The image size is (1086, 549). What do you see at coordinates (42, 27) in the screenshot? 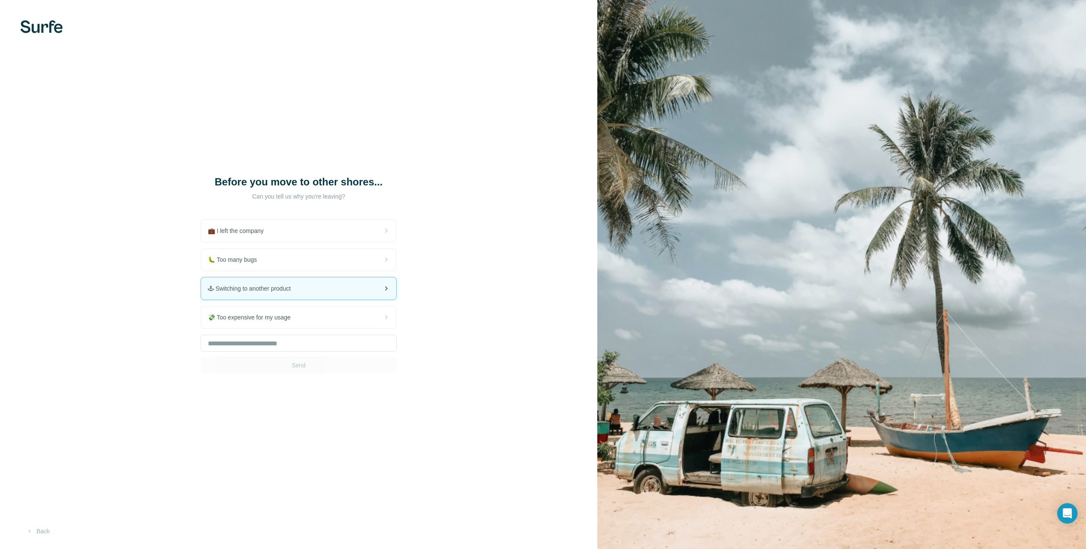
I see `img: Surfe's logo` at bounding box center [42, 27].